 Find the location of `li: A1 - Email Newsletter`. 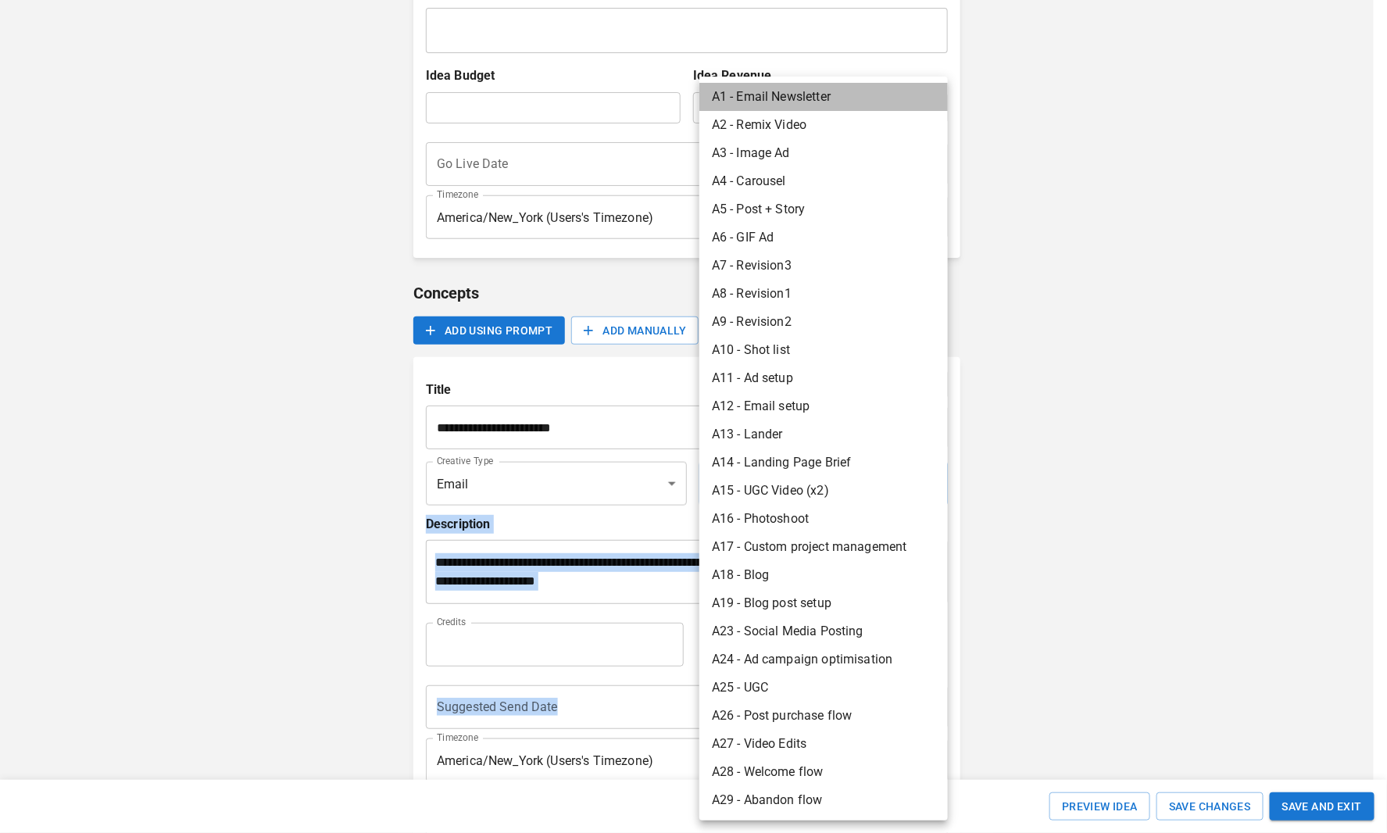

li: A1 - Email Newsletter is located at coordinates (824, 97).